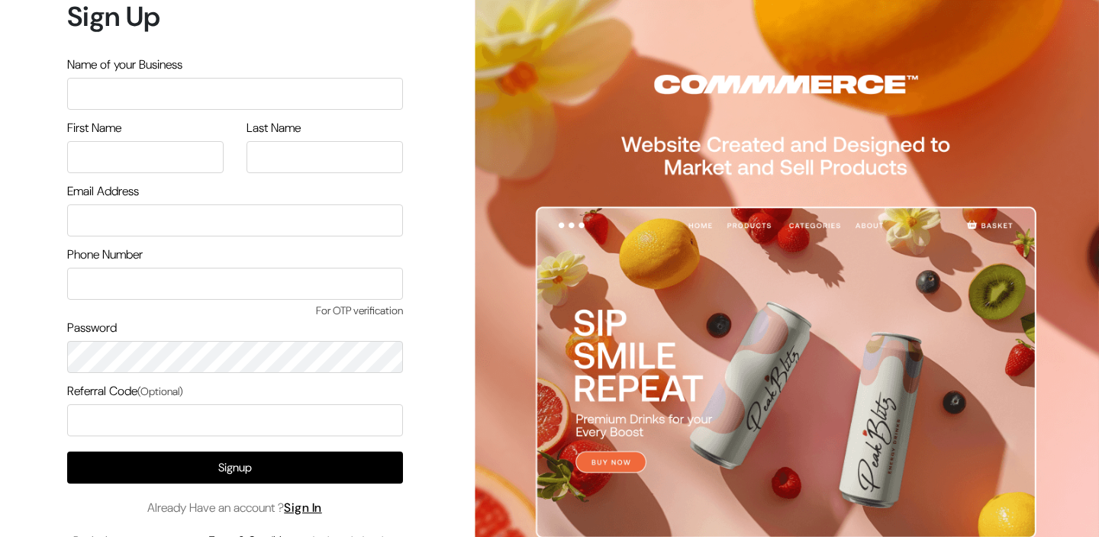 Image resolution: width=1099 pixels, height=537 pixels. I want to click on label: Phone Number, so click(105, 255).